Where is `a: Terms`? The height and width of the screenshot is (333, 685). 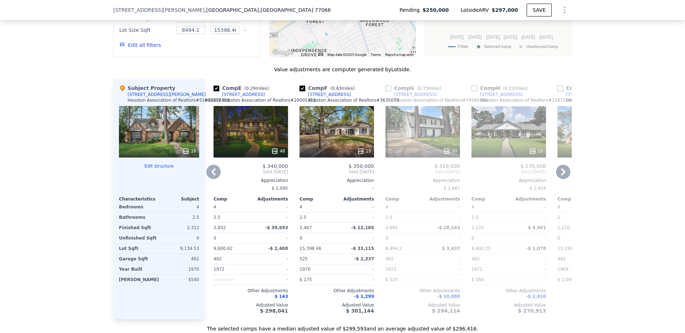 a: Terms is located at coordinates (376, 54).